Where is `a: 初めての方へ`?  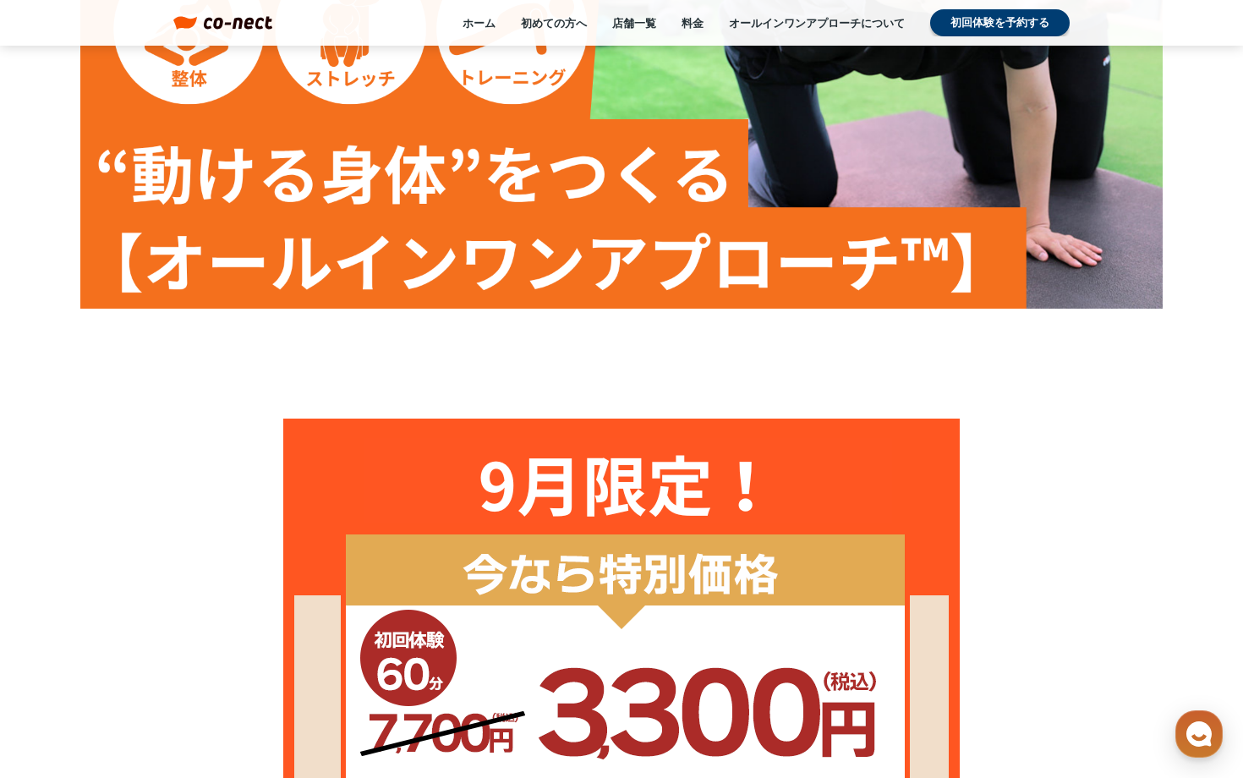 a: 初めての方へ is located at coordinates (554, 23).